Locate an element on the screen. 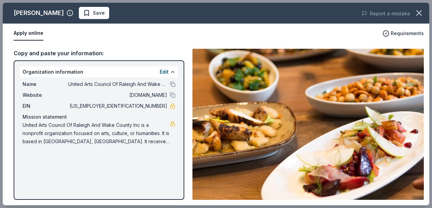  div: Organization information is located at coordinates (99, 72).